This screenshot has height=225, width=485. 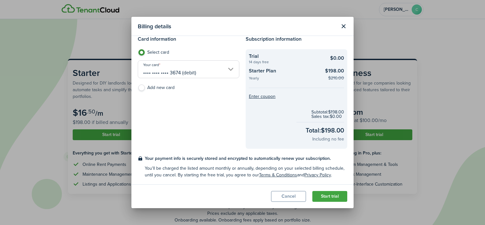 What do you see at coordinates (284, 56) in the screenshot?
I see `checkout-summary-item-title: Trial` at bounding box center [284, 56].